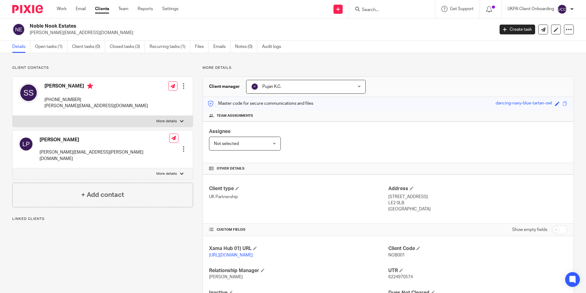 This screenshot has width=586, height=293. I want to click on p: UKPA Client Onboarding, so click(531, 9).